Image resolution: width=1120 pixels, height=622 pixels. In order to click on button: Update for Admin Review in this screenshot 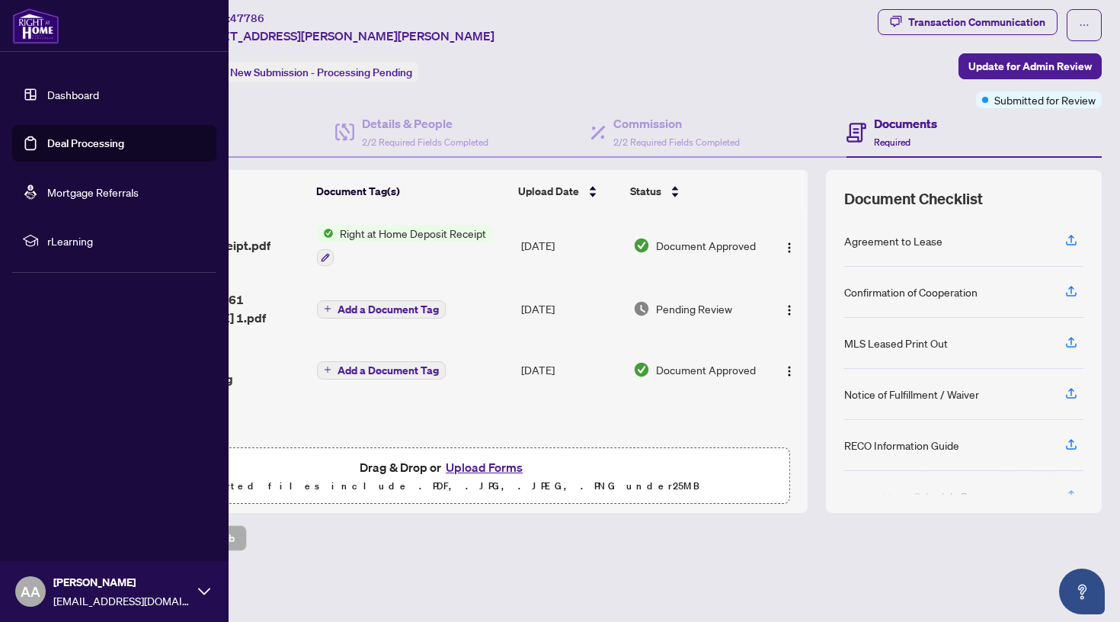, I will do `click(1030, 66)`.